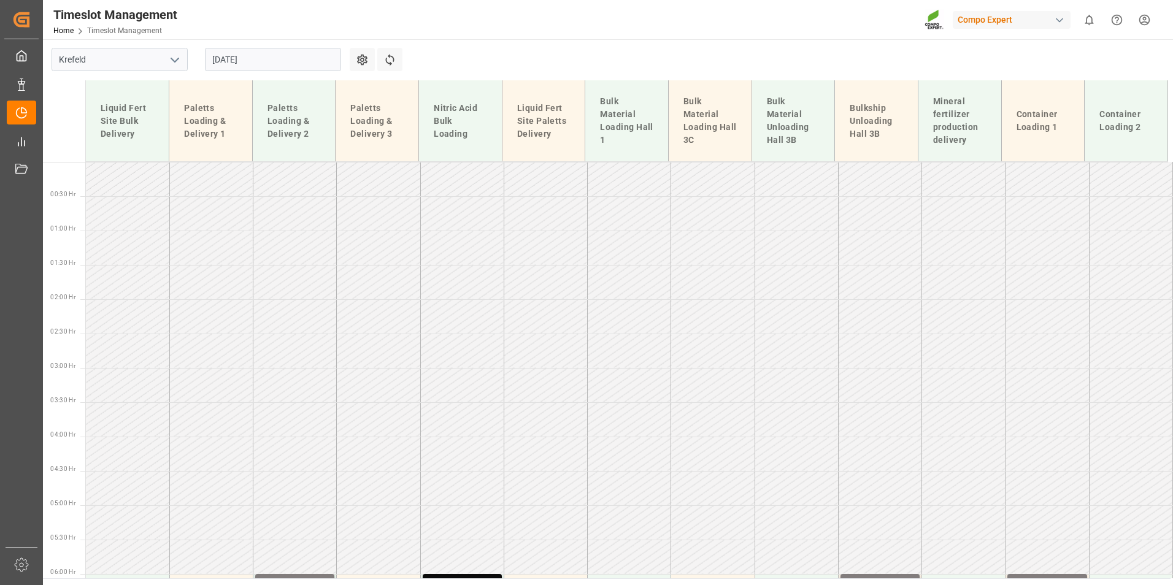 The image size is (1173, 585). I want to click on div: Paletts Loading & Delivery 1, so click(210, 121).